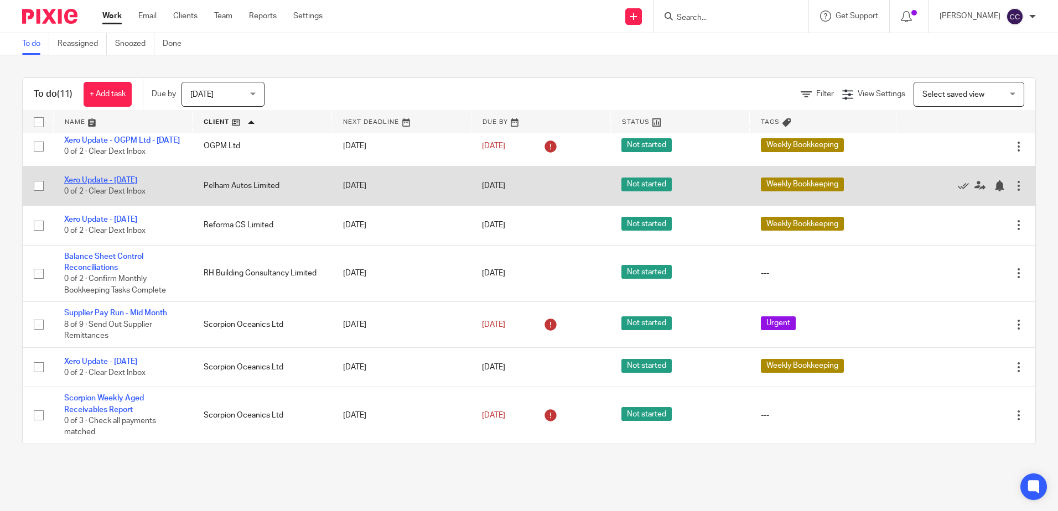  What do you see at coordinates (262, 146) in the screenshot?
I see `td: OGPM Ltd` at bounding box center [262, 146].